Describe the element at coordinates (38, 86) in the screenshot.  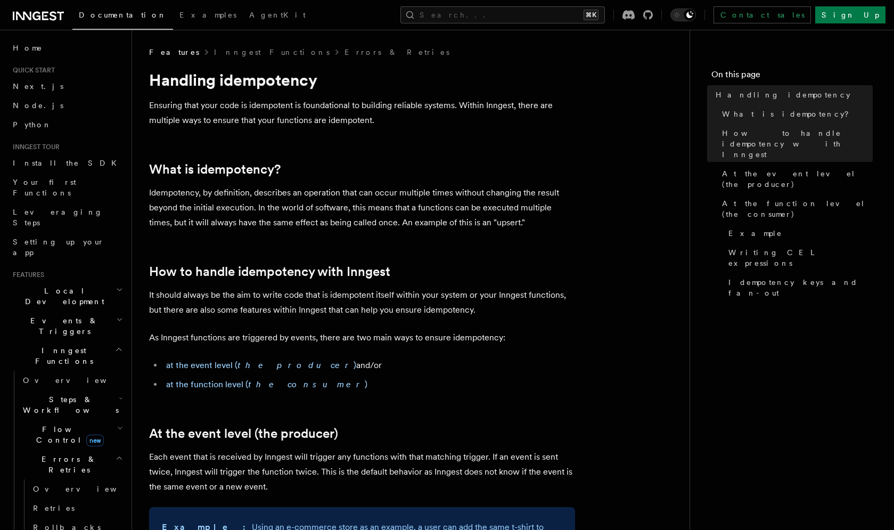
I see `span: Next.js` at that location.